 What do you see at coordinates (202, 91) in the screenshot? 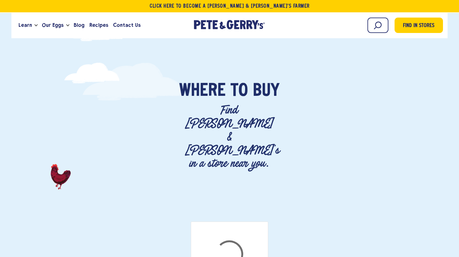
I see `span: Where` at bounding box center [202, 91].